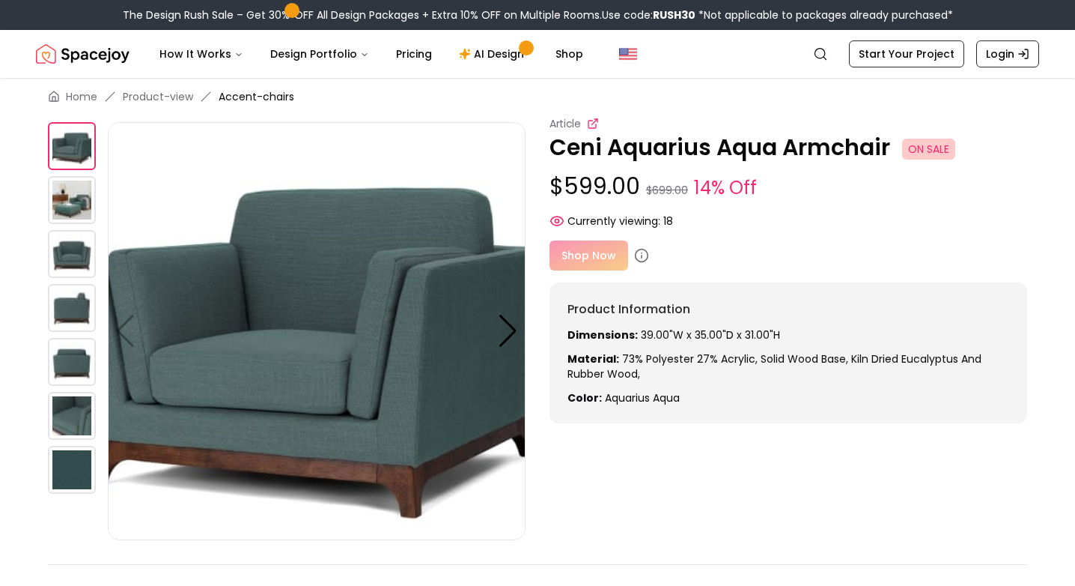 The width and height of the screenshot is (1075, 586). I want to click on button: How It Works, so click(201, 54).